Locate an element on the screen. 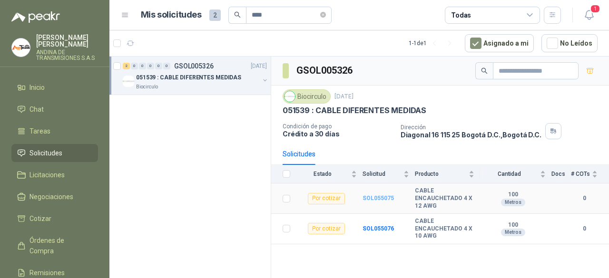 This screenshot has width=609, height=278. th: Docs is located at coordinates (561, 174).